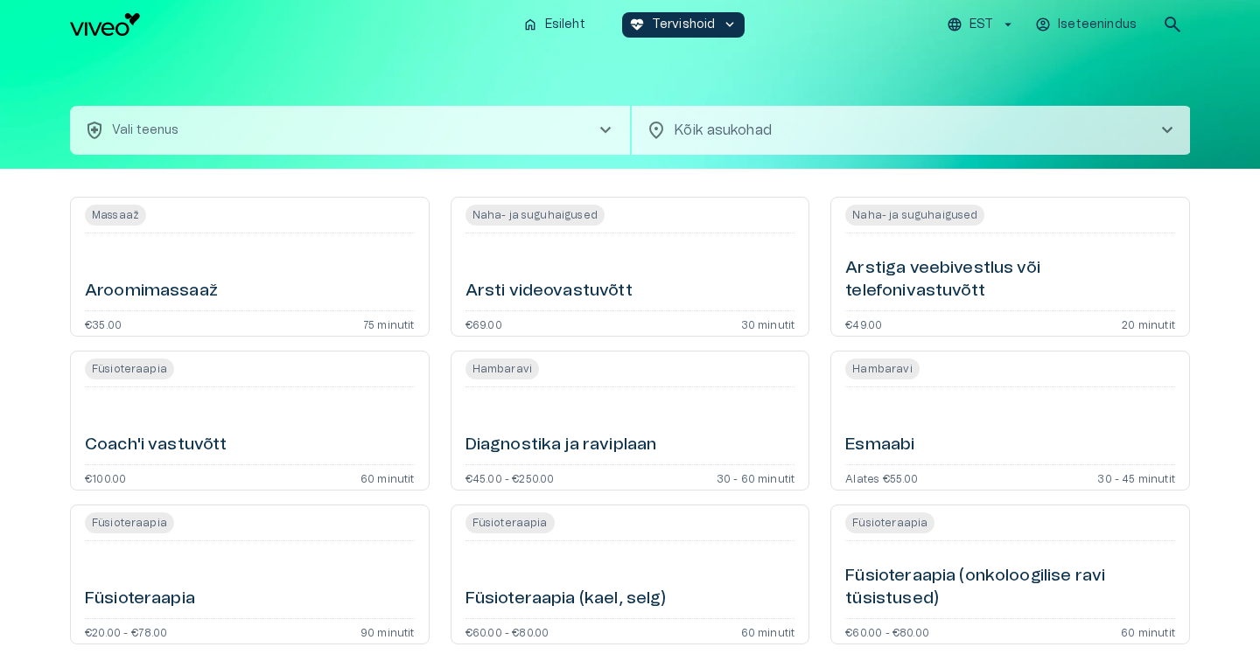 The height and width of the screenshot is (654, 1260). I want to click on p: 30 - 45 minutit, so click(1135, 478).